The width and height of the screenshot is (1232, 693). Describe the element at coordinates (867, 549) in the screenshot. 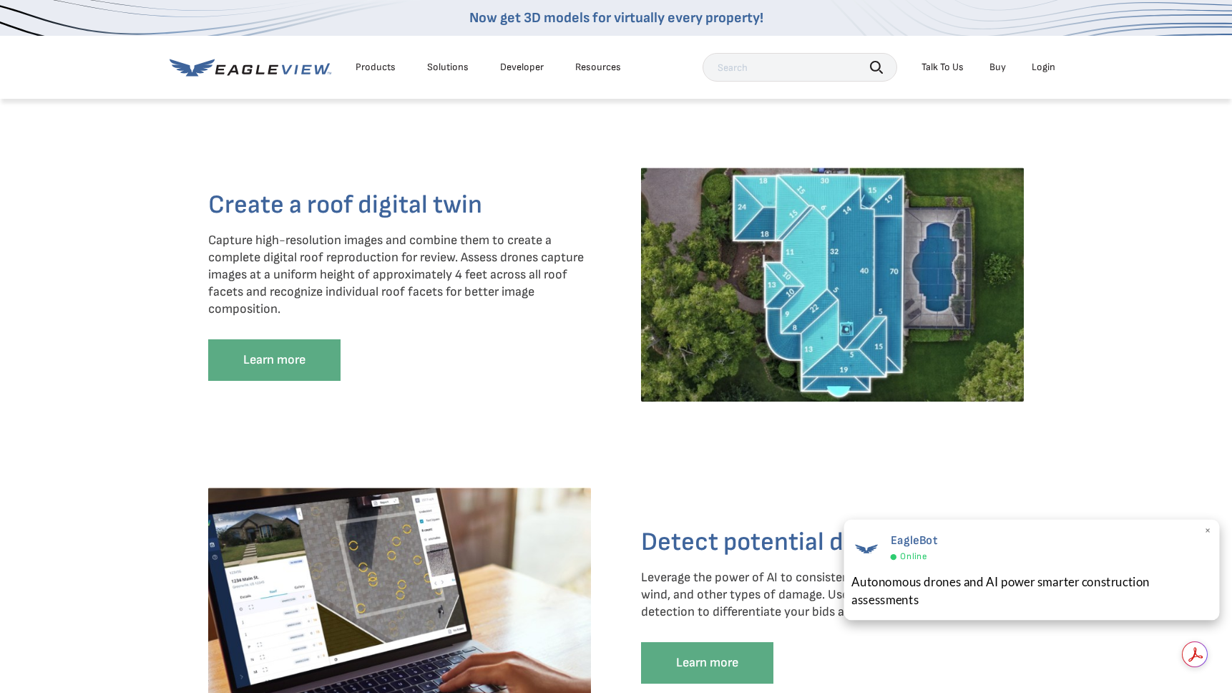

I see `img: EagleBot` at that location.